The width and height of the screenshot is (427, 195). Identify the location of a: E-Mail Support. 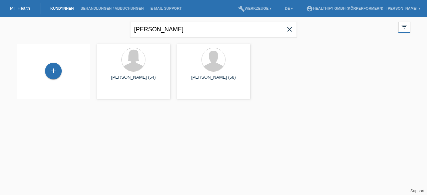
(166, 8).